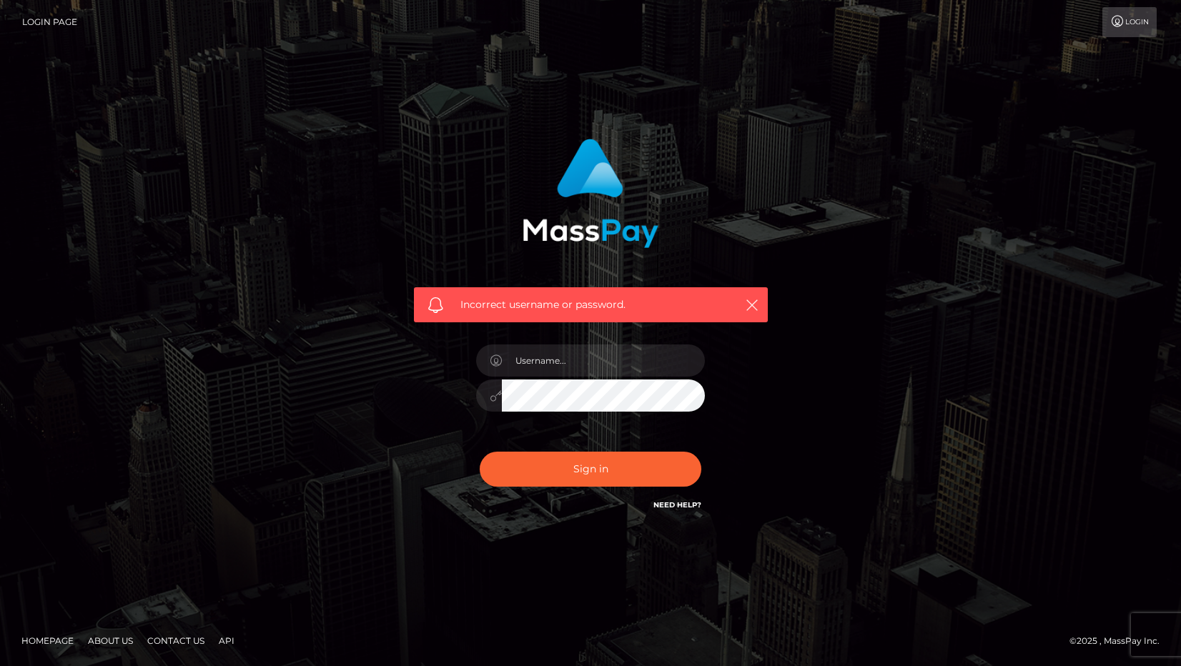 Image resolution: width=1181 pixels, height=666 pixels. Describe the element at coordinates (591, 469) in the screenshot. I see `button: Sign in` at that location.